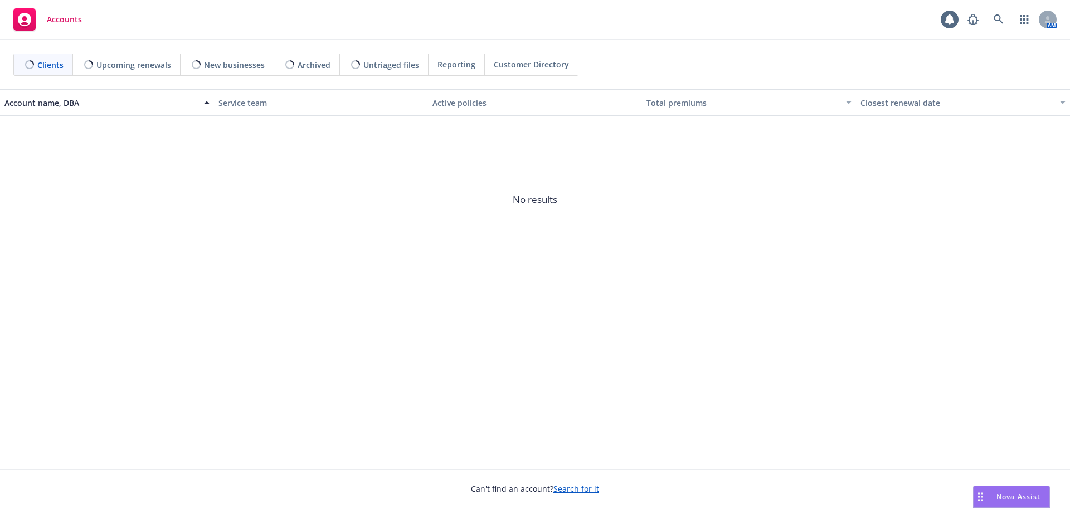 Image resolution: width=1070 pixels, height=508 pixels. Describe the element at coordinates (749, 103) in the screenshot. I see `button: Total premiums` at that location.